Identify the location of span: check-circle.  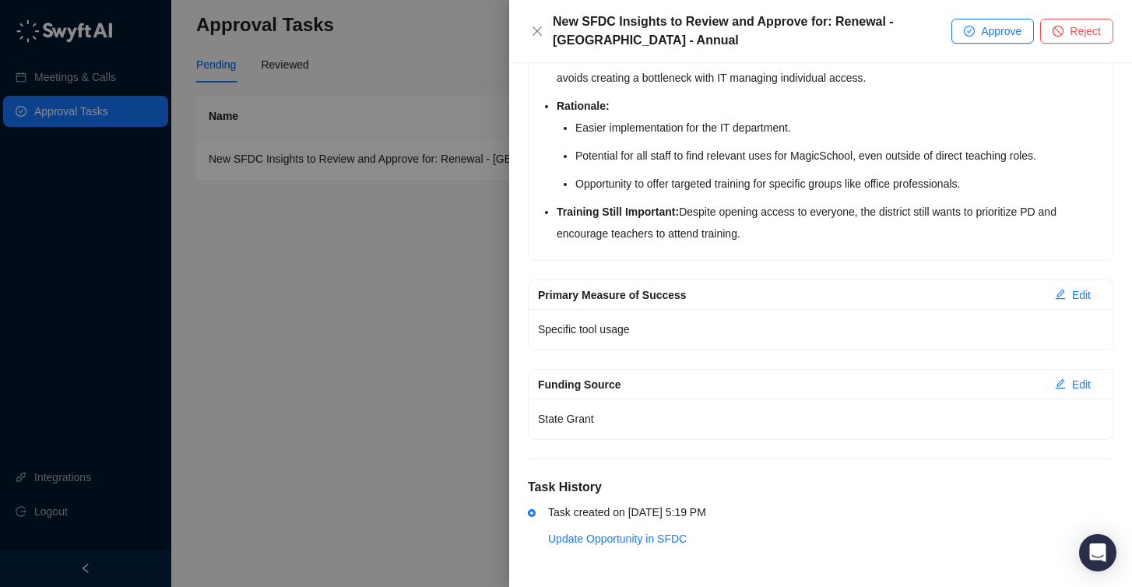
(969, 31).